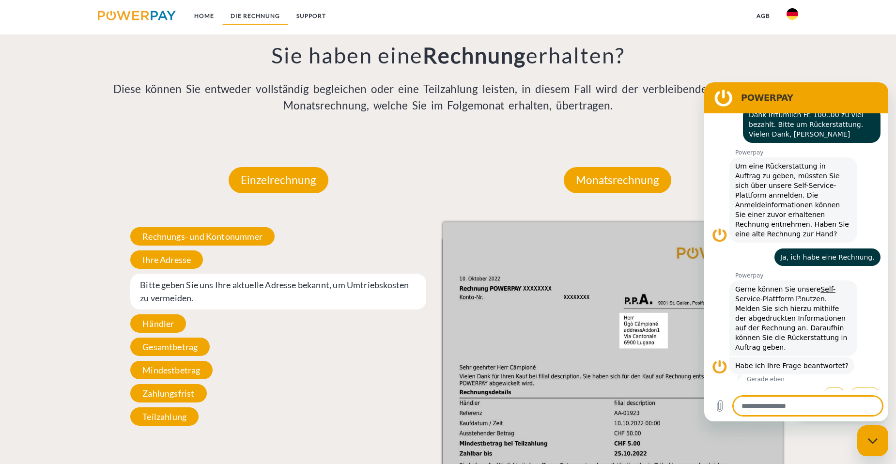 The image size is (896, 464). Describe the element at coordinates (137, 15) in the screenshot. I see `img: logo-powerpay.svg` at that location.